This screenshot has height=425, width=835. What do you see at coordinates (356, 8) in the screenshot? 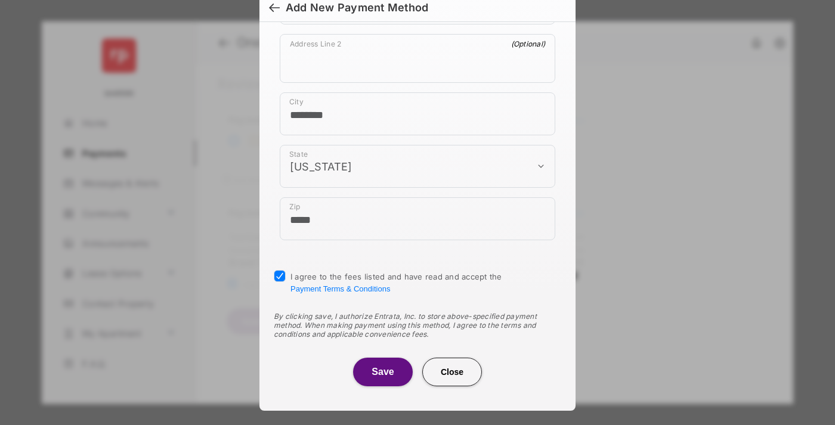
I see `div: Add New Payment Method` at bounding box center [356, 8].